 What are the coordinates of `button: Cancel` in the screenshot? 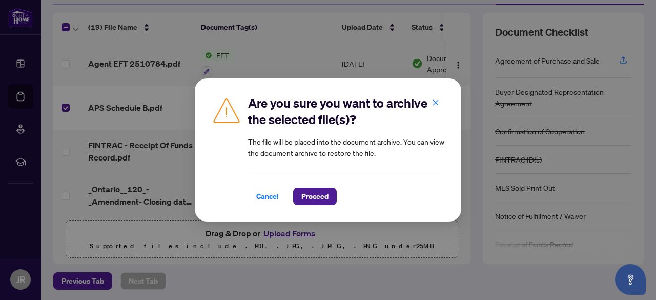 It's located at (268, 196).